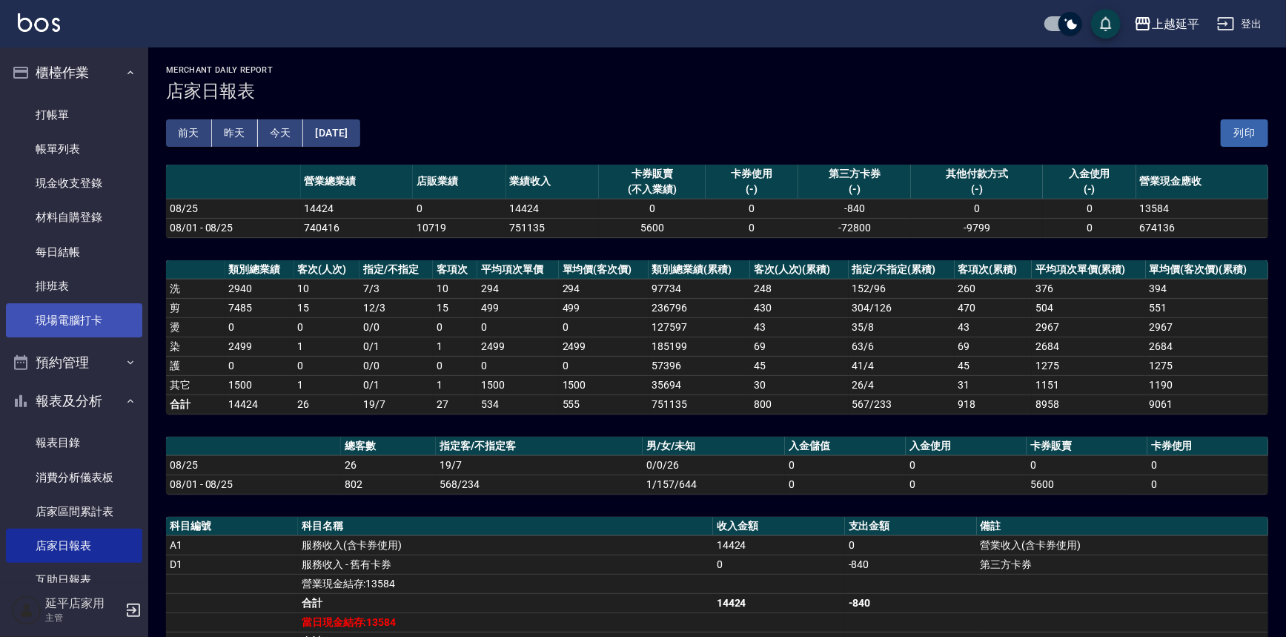  Describe the element at coordinates (977, 173) in the screenshot. I see `div: 其他付款方式` at that location.